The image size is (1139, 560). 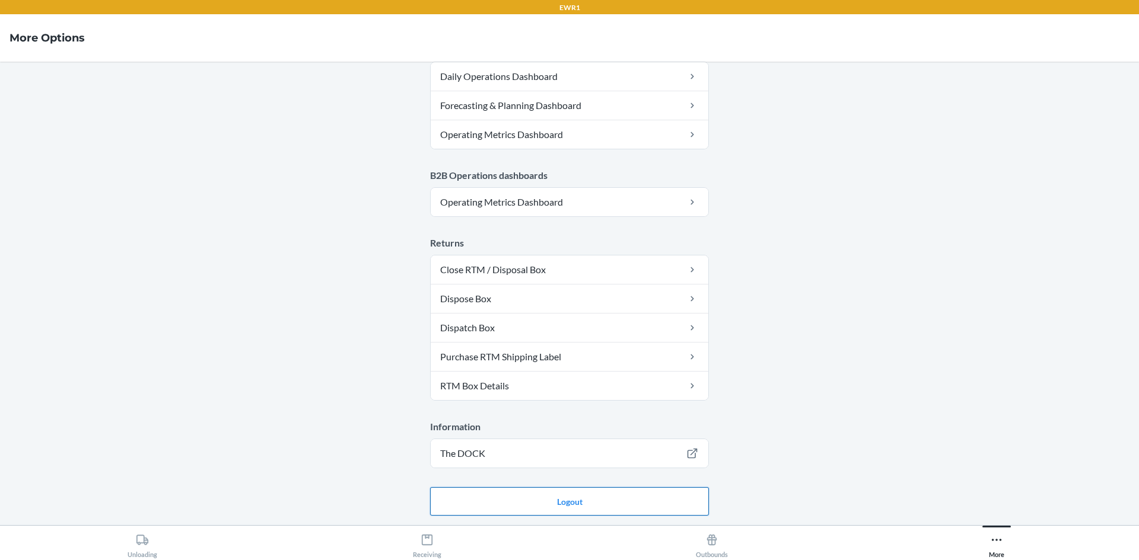 I want to click on button: Outbounds, so click(x=712, y=542).